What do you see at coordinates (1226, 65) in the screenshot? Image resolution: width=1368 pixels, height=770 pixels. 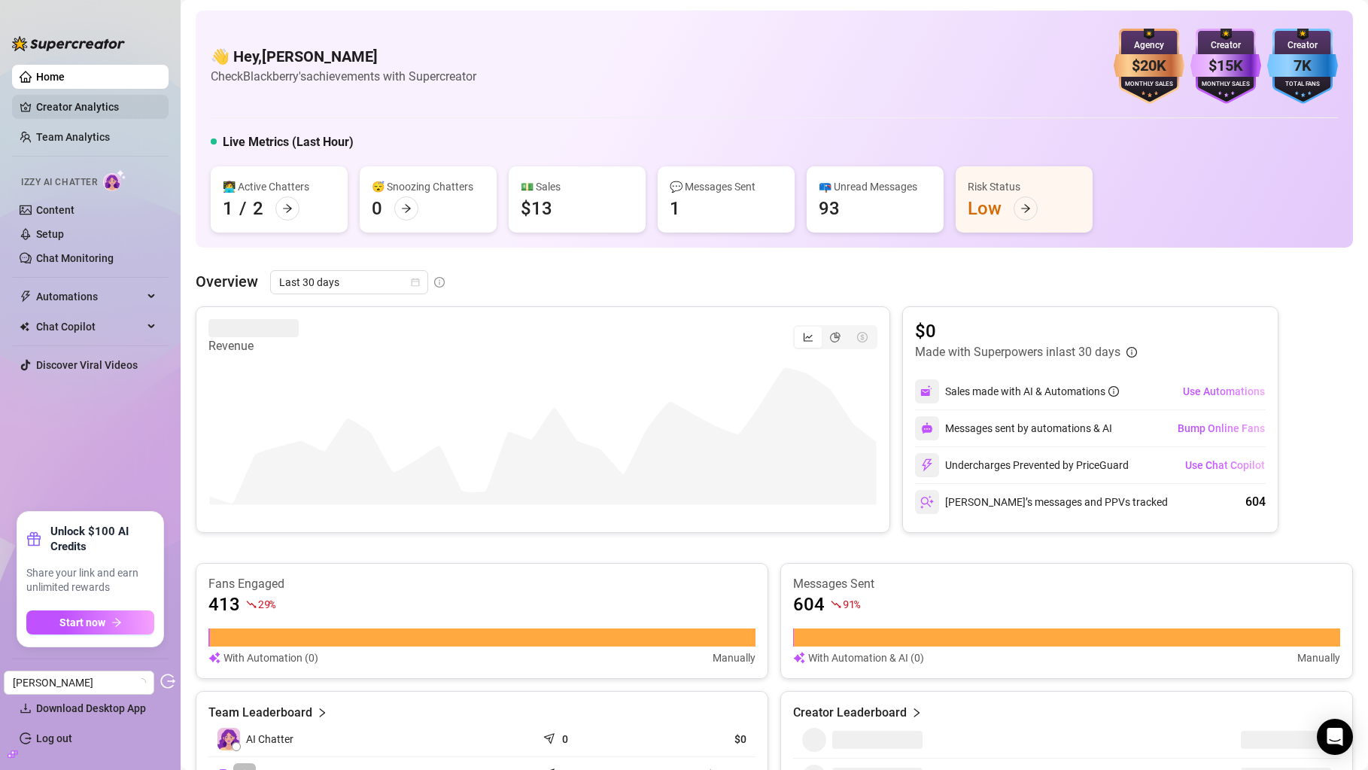 I see `div: $15K` at bounding box center [1226, 65].